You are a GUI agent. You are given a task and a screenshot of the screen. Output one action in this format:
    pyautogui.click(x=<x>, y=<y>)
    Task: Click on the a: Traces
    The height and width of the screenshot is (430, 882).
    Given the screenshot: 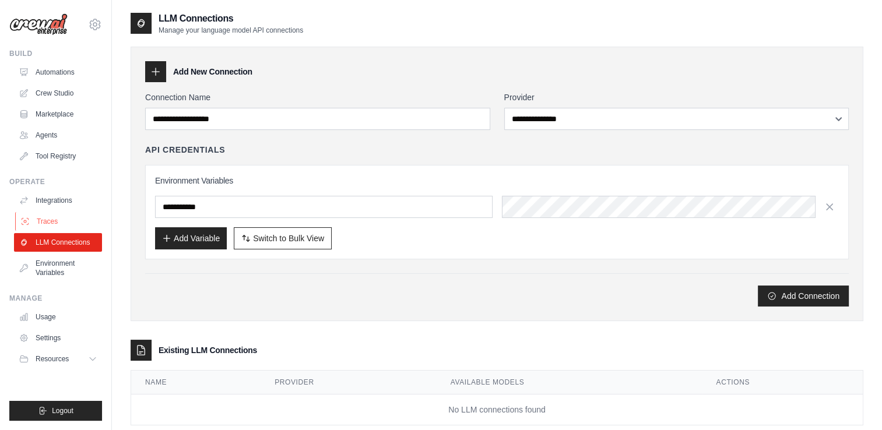 What is the action you would take?
    pyautogui.click(x=59, y=222)
    